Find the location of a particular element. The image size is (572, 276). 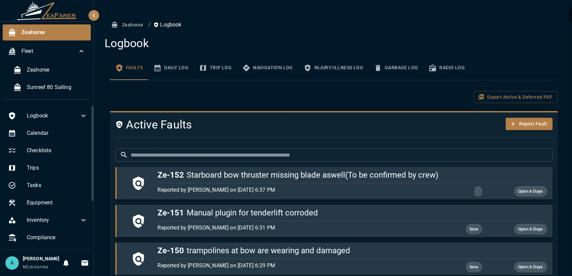

div: Inventory is located at coordinates (48, 220).